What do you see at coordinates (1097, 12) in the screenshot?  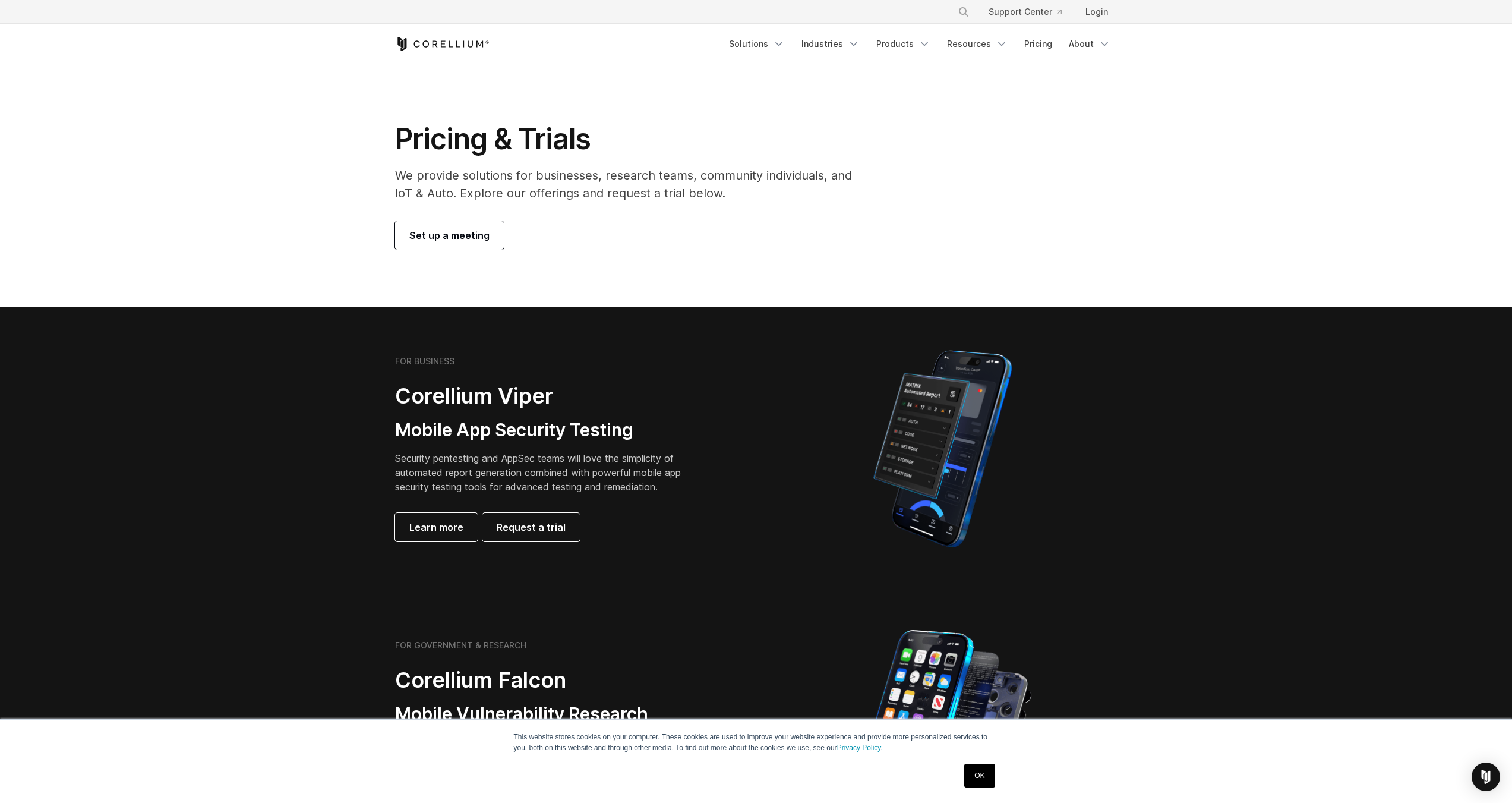 I see `a: Login` at bounding box center [1097, 12].